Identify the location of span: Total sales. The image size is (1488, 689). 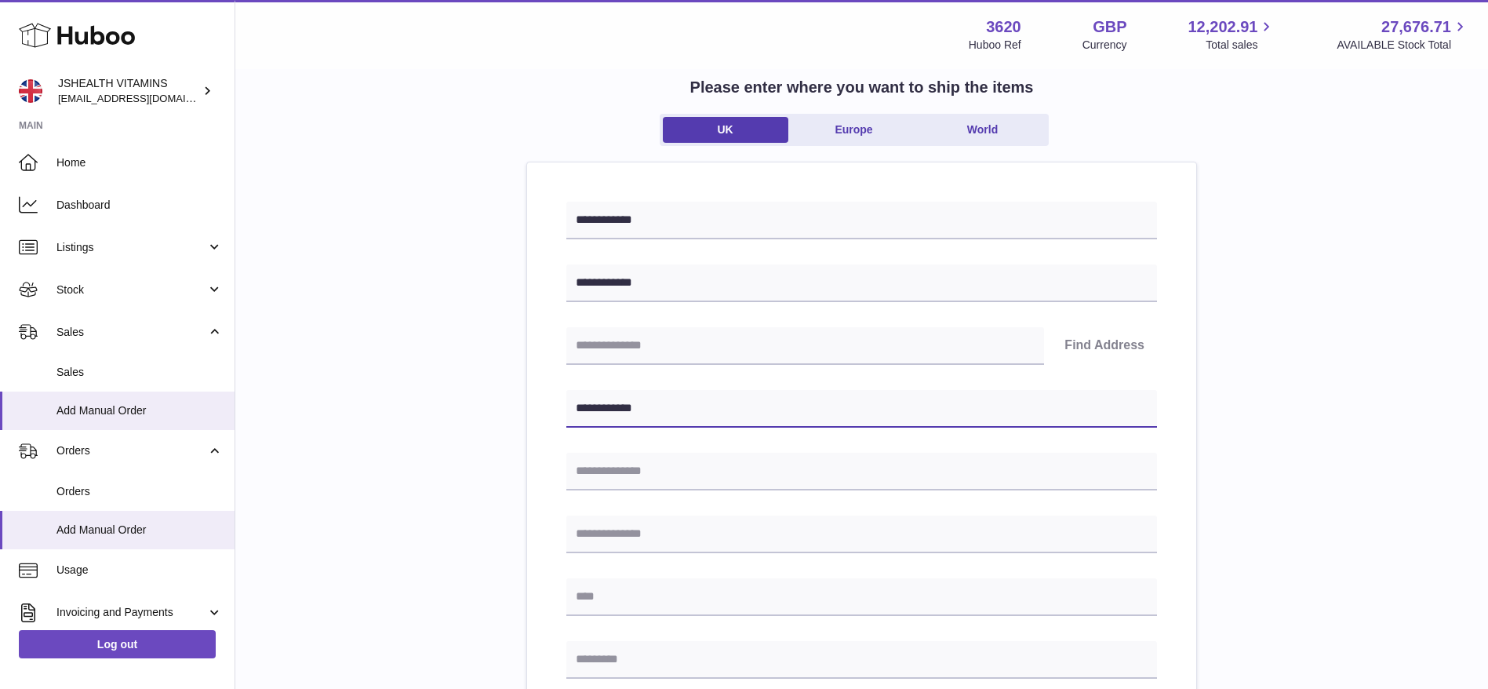
(1241, 45).